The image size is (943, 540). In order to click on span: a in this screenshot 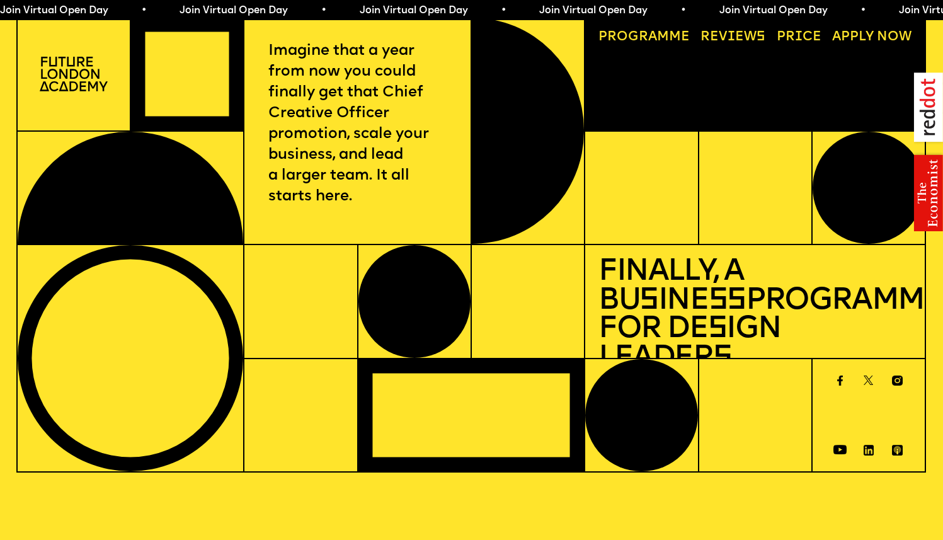, I will do `click(652, 37)`.